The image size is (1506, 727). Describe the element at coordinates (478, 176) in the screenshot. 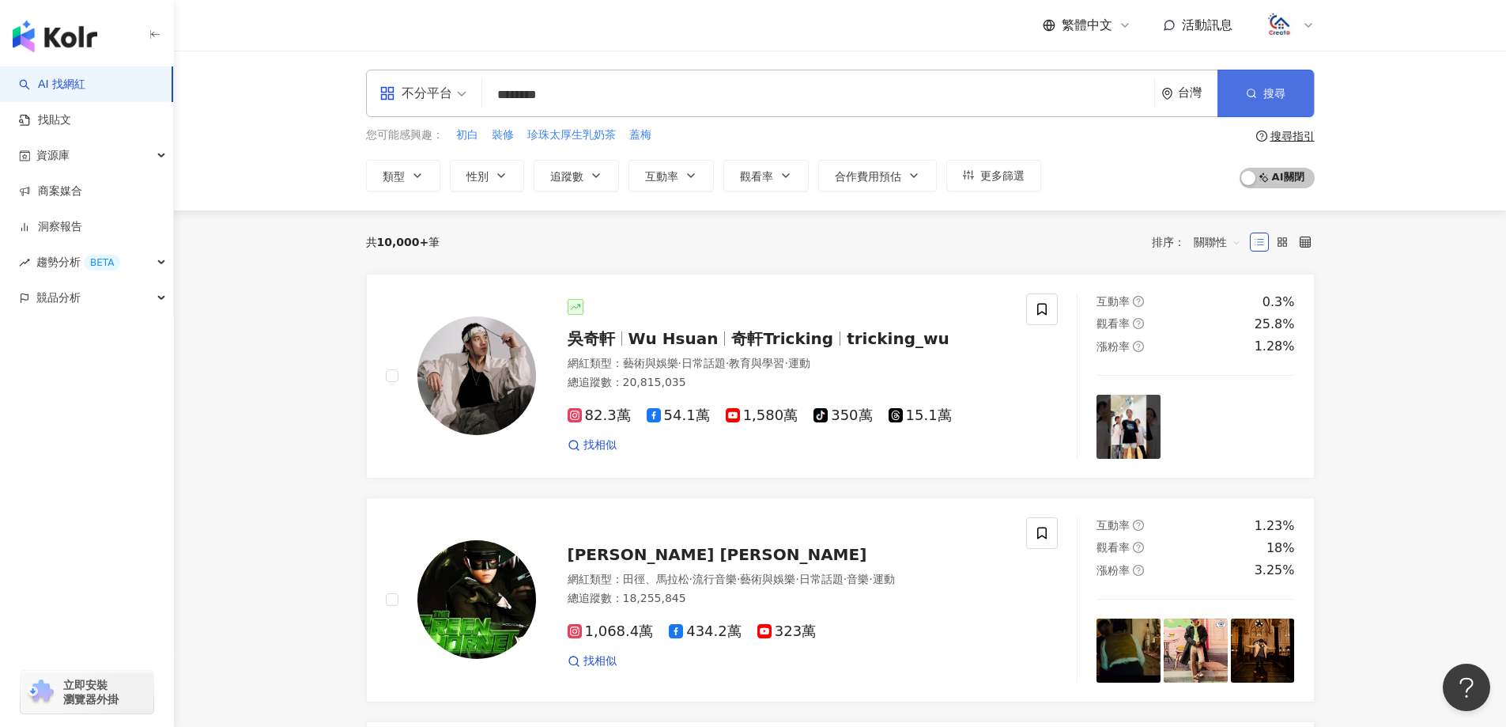

I see `span: 性別` at that location.